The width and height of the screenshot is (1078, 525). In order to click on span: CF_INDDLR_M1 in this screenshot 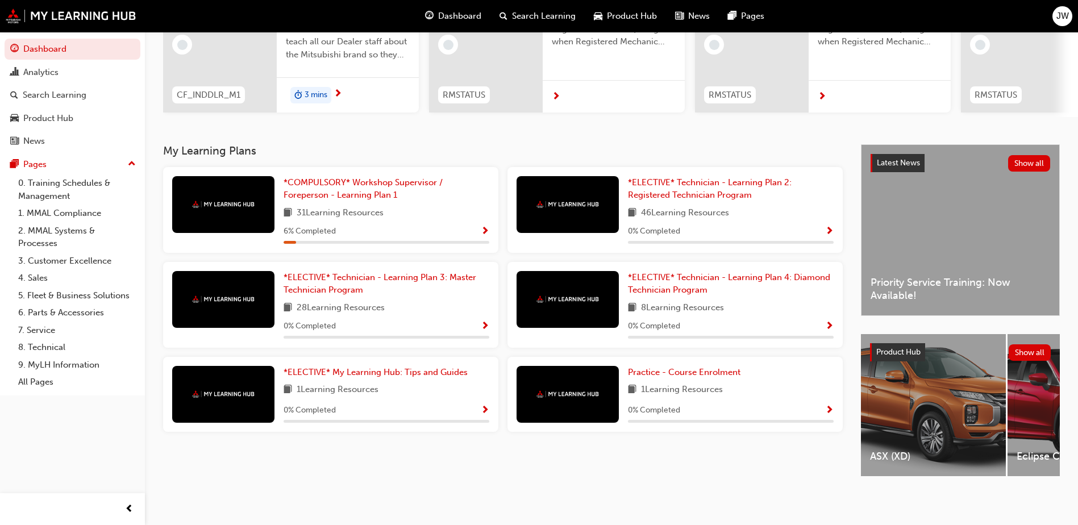, I will do `click(209, 95)`.